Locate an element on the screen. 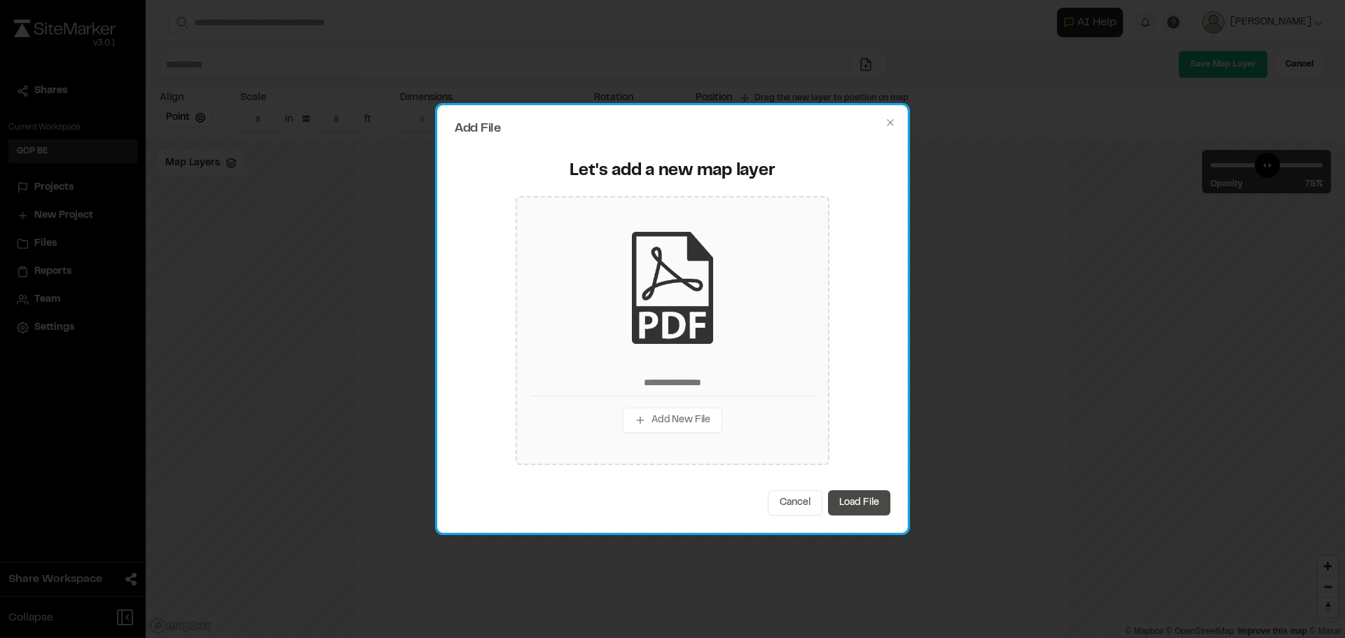 This screenshot has height=638, width=1345. div: Let's add a new map layer is located at coordinates (673, 172).